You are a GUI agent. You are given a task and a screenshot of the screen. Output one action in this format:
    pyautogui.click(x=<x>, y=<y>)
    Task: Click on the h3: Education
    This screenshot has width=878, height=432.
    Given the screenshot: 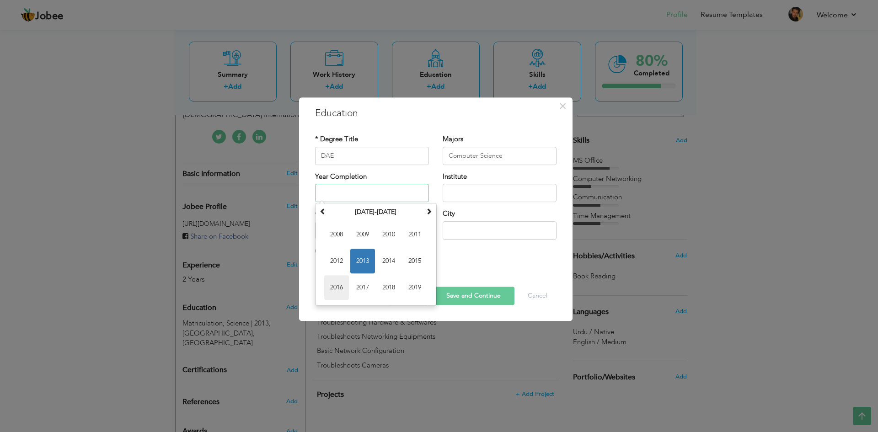 What is the action you would take?
    pyautogui.click(x=436, y=113)
    